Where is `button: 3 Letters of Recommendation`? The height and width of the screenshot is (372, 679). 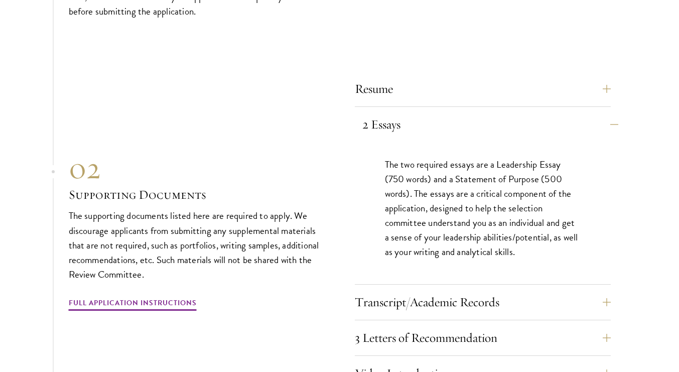
button: 3 Letters of Recommendation is located at coordinates (483, 338).